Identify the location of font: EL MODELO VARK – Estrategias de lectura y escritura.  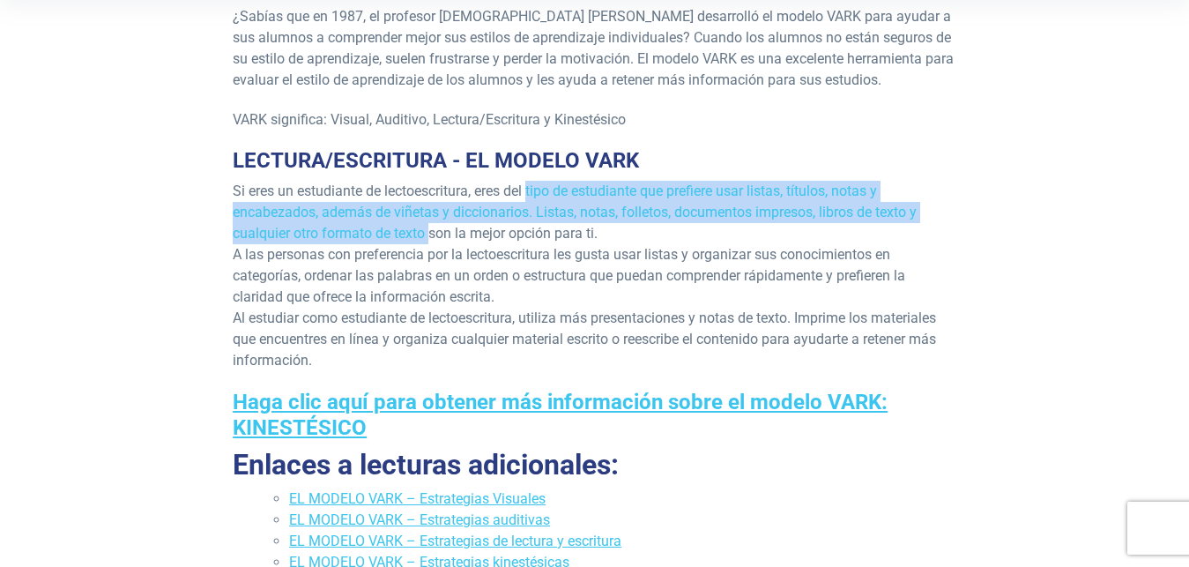
(455, 541).